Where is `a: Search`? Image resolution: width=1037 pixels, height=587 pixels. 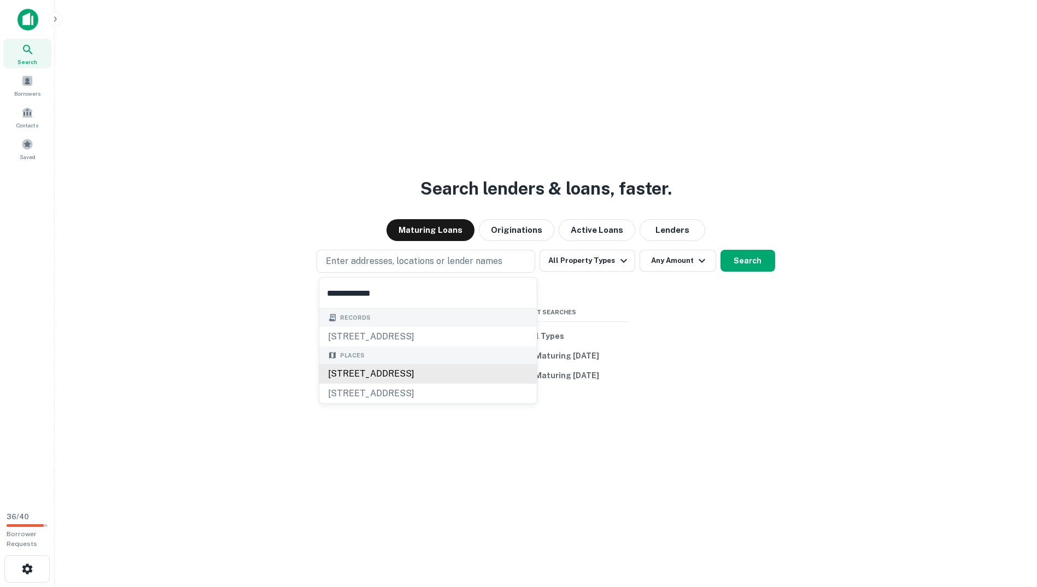
a: Search is located at coordinates (27, 54).